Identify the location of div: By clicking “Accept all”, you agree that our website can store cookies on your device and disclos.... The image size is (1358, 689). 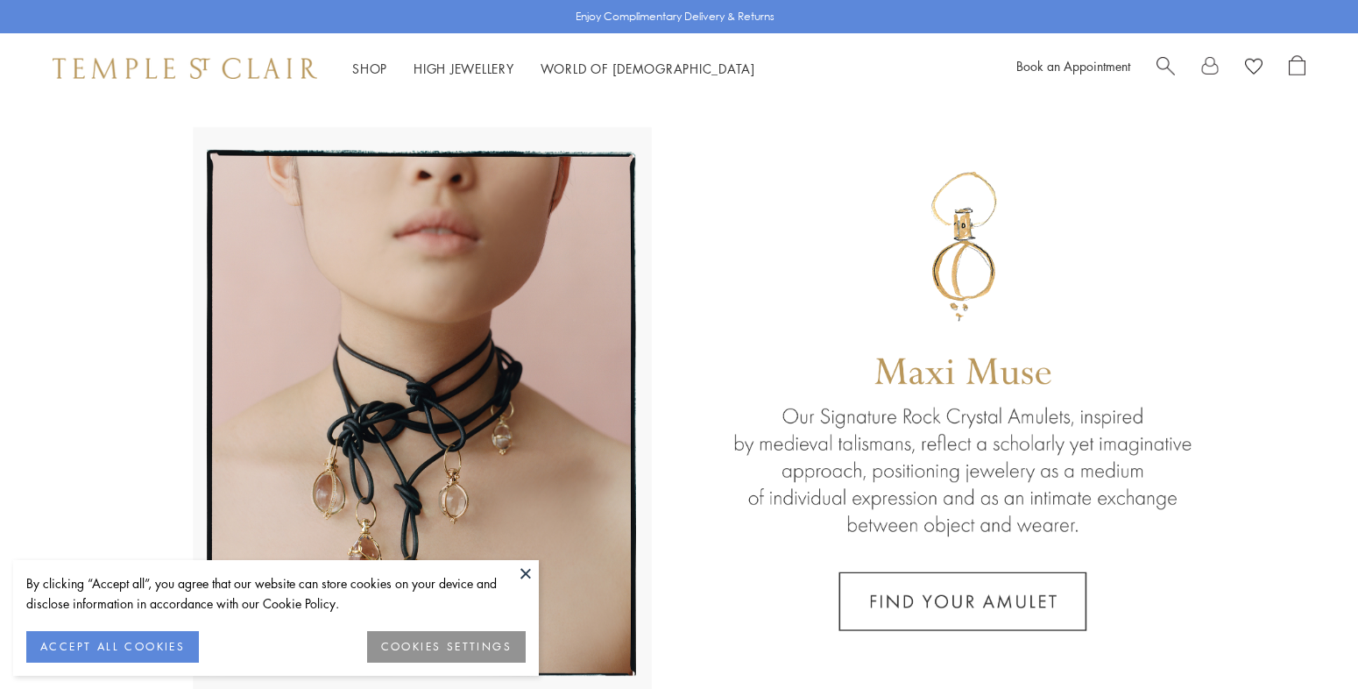
(276, 593).